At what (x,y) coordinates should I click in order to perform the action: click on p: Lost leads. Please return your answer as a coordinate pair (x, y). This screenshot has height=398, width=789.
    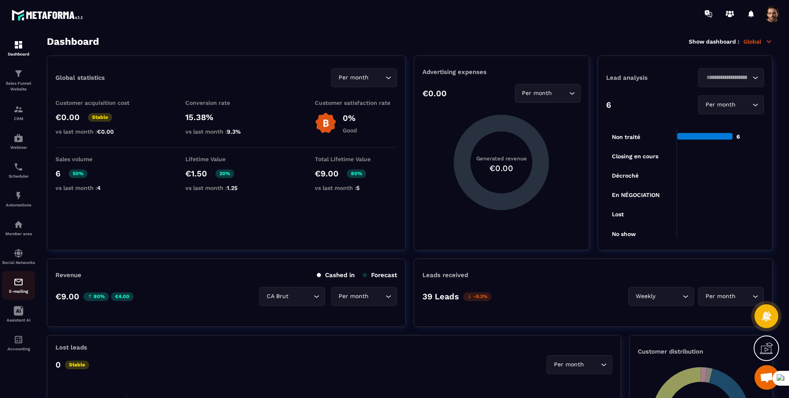
    Looking at the image, I should click on (71, 347).